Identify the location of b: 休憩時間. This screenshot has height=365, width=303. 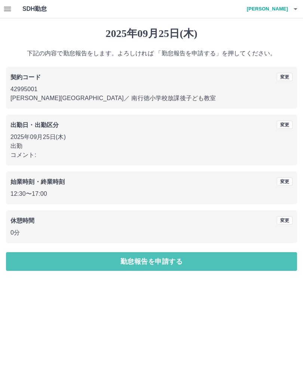
(22, 221).